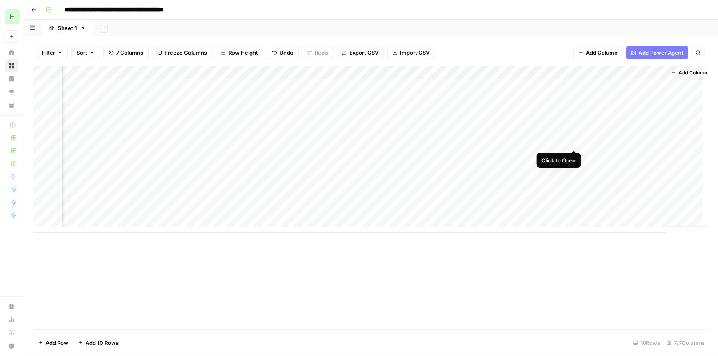  I want to click on span: Filter, so click(49, 53).